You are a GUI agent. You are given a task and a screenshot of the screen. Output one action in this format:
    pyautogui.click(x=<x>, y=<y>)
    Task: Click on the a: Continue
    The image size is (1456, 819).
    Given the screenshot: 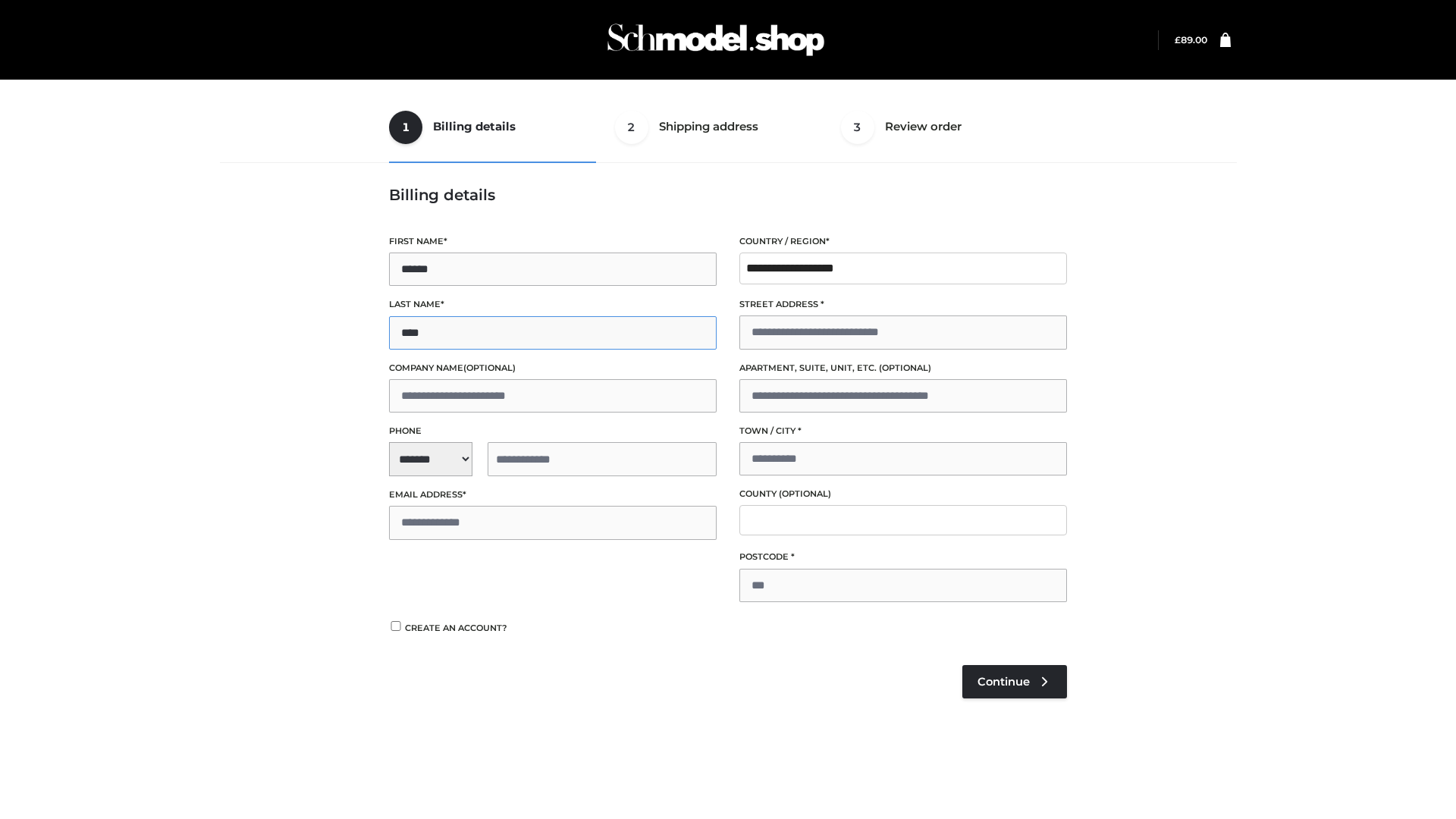 What is the action you would take?
    pyautogui.click(x=1015, y=682)
    